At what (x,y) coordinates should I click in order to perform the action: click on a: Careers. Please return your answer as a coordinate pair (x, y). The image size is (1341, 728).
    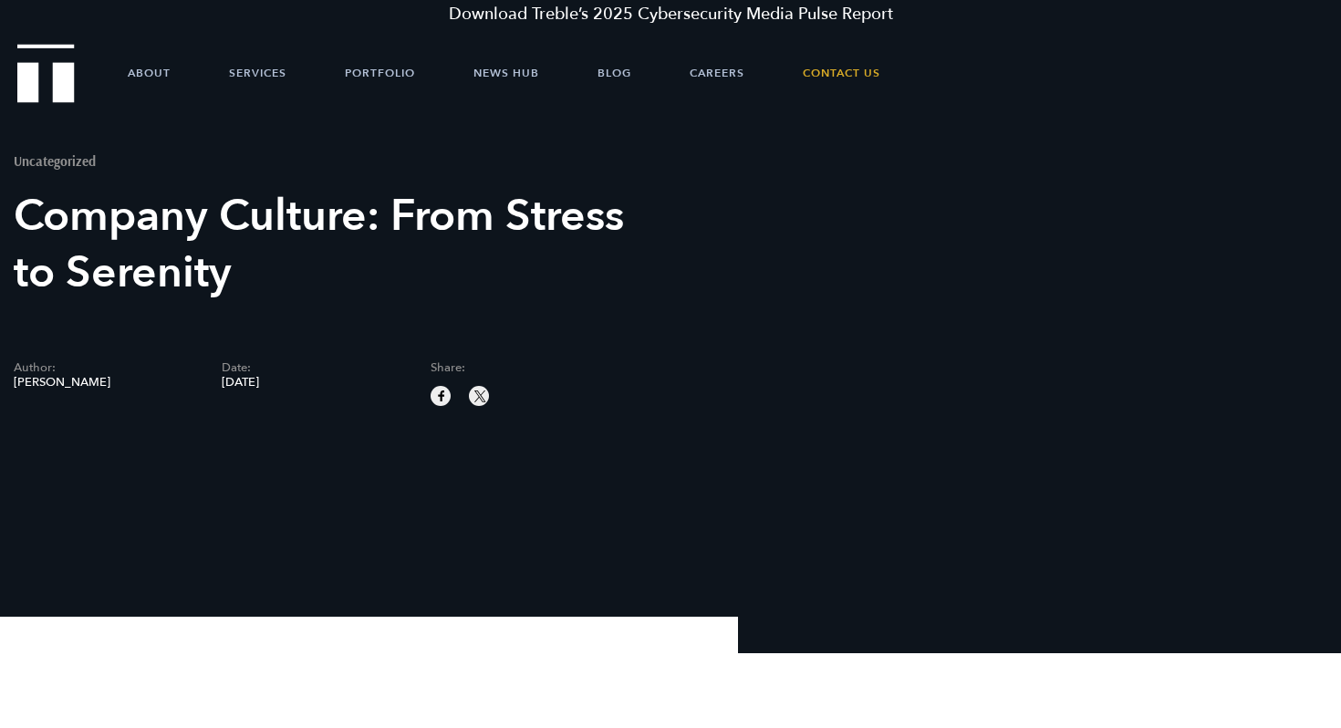
    Looking at the image, I should click on (717, 73).